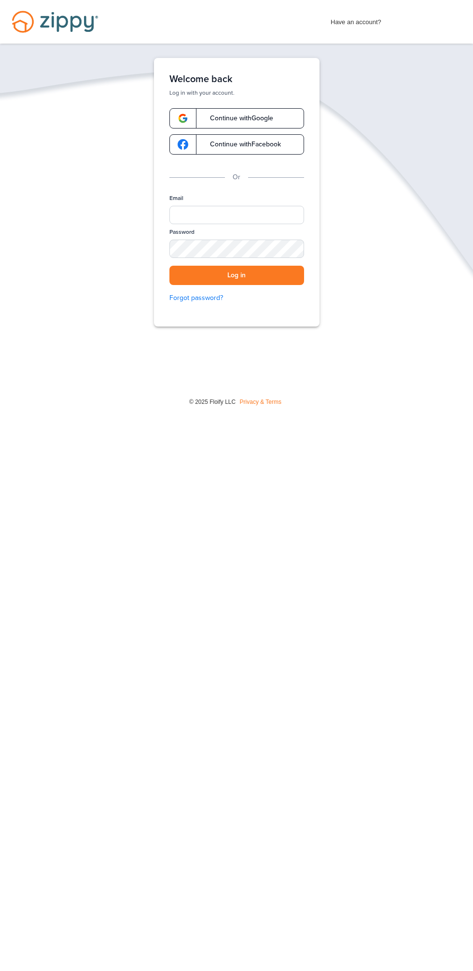 The width and height of the screenshot is (473, 971). I want to click on span: © 2025 Floify LLC, so click(213, 402).